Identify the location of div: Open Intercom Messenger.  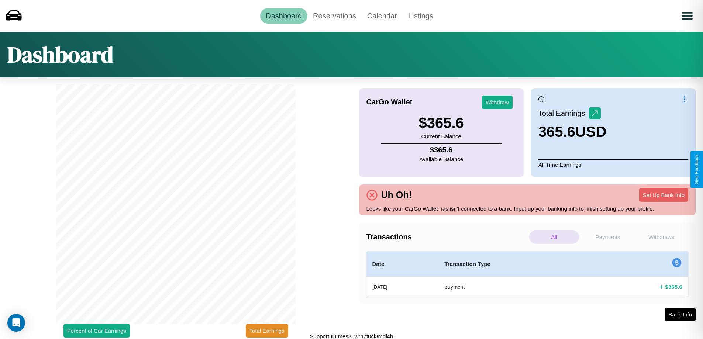
(16, 323).